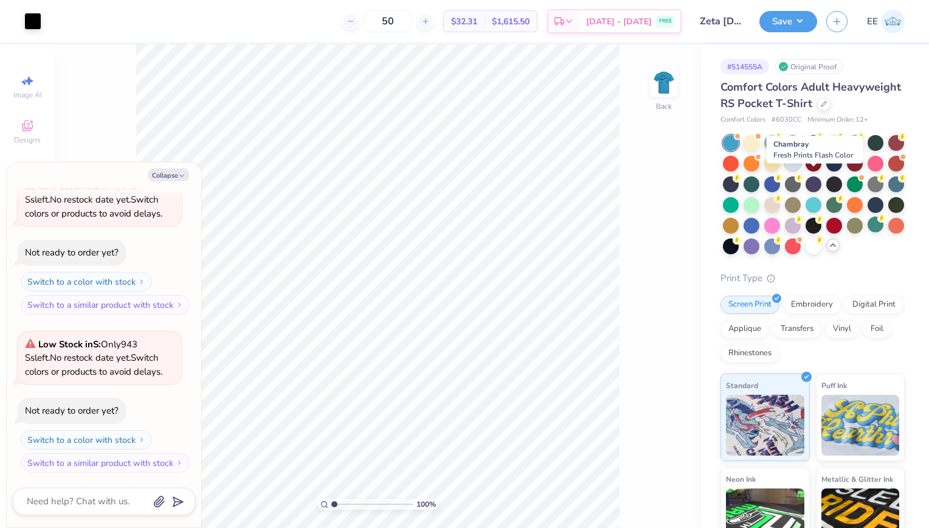 Image resolution: width=929 pixels, height=528 pixels. What do you see at coordinates (809, 66) in the screenshot?
I see `div: Original Proof` at bounding box center [809, 66].